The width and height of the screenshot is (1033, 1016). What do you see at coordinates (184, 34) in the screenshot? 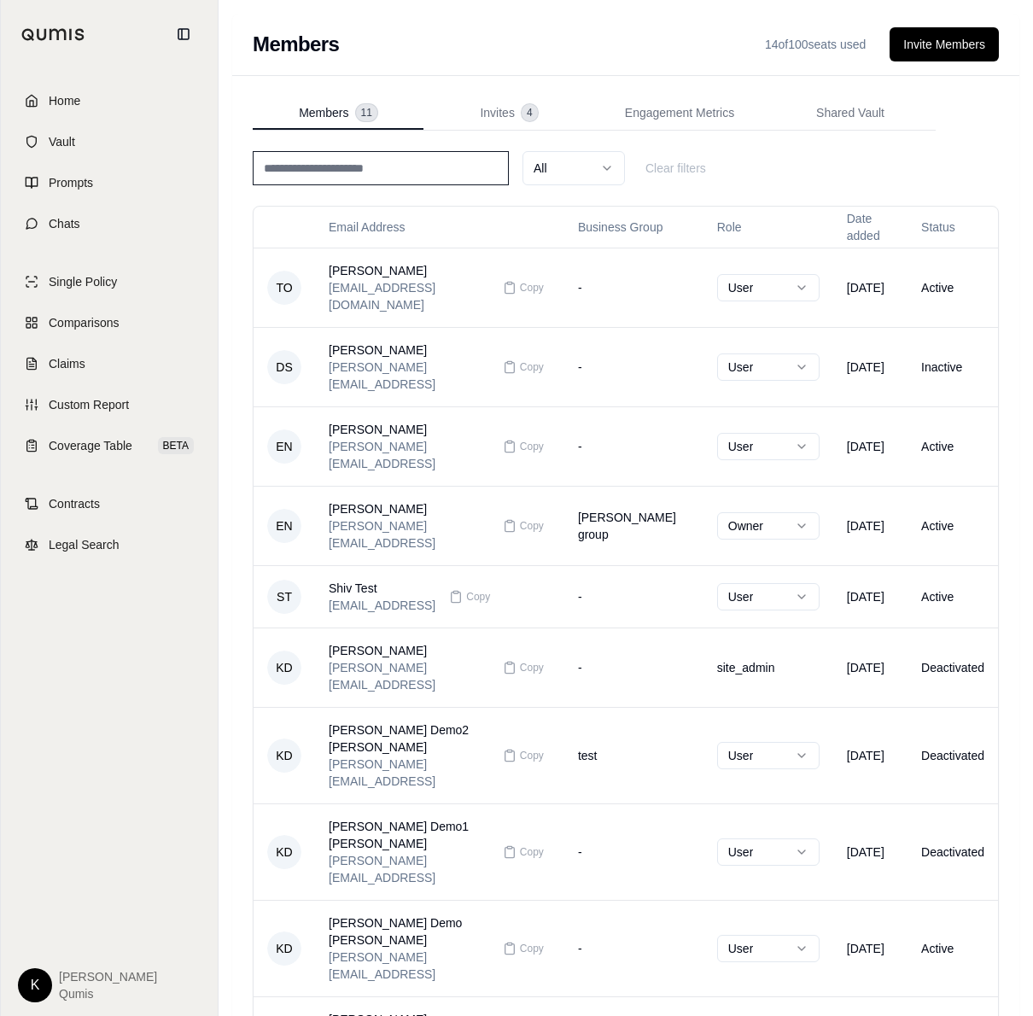
I see `button: Collapse sidebar` at bounding box center [184, 34].